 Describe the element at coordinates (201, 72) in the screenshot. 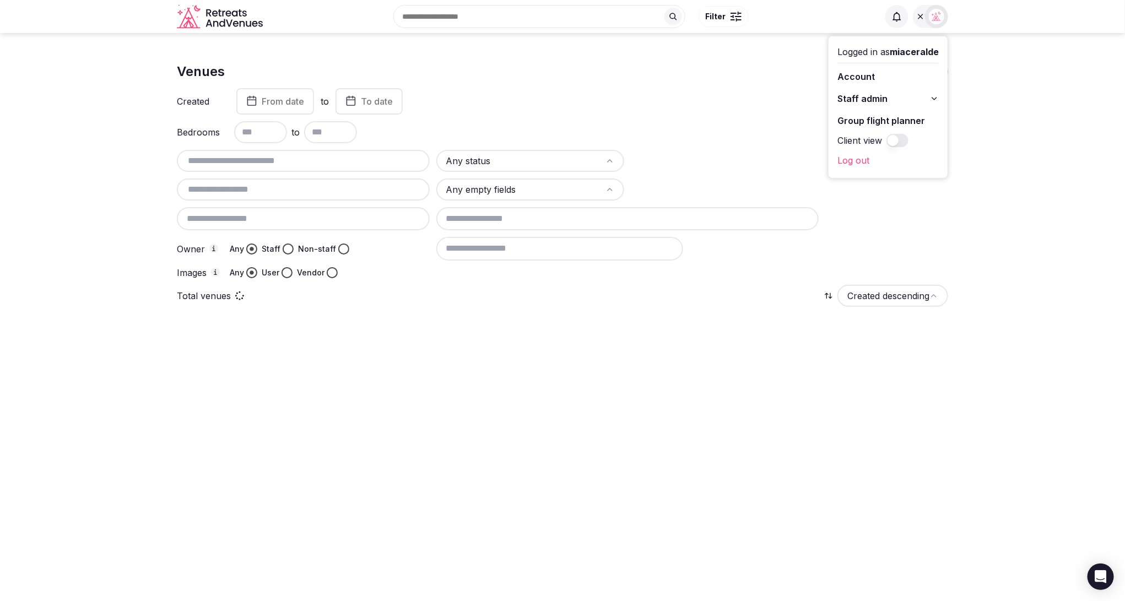

I see `h1: Venues` at that location.